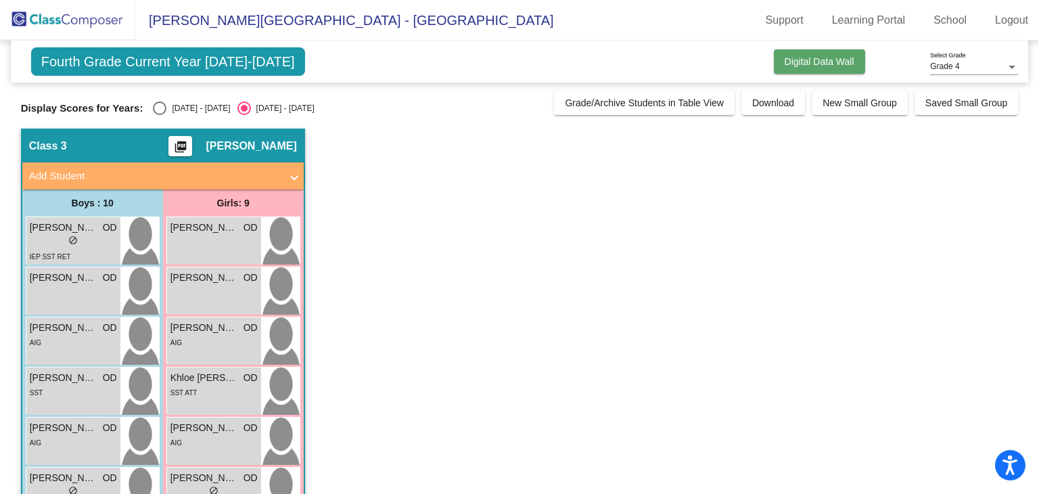  What do you see at coordinates (868, 20) in the screenshot?
I see `a: Learning Portal` at bounding box center [868, 20].